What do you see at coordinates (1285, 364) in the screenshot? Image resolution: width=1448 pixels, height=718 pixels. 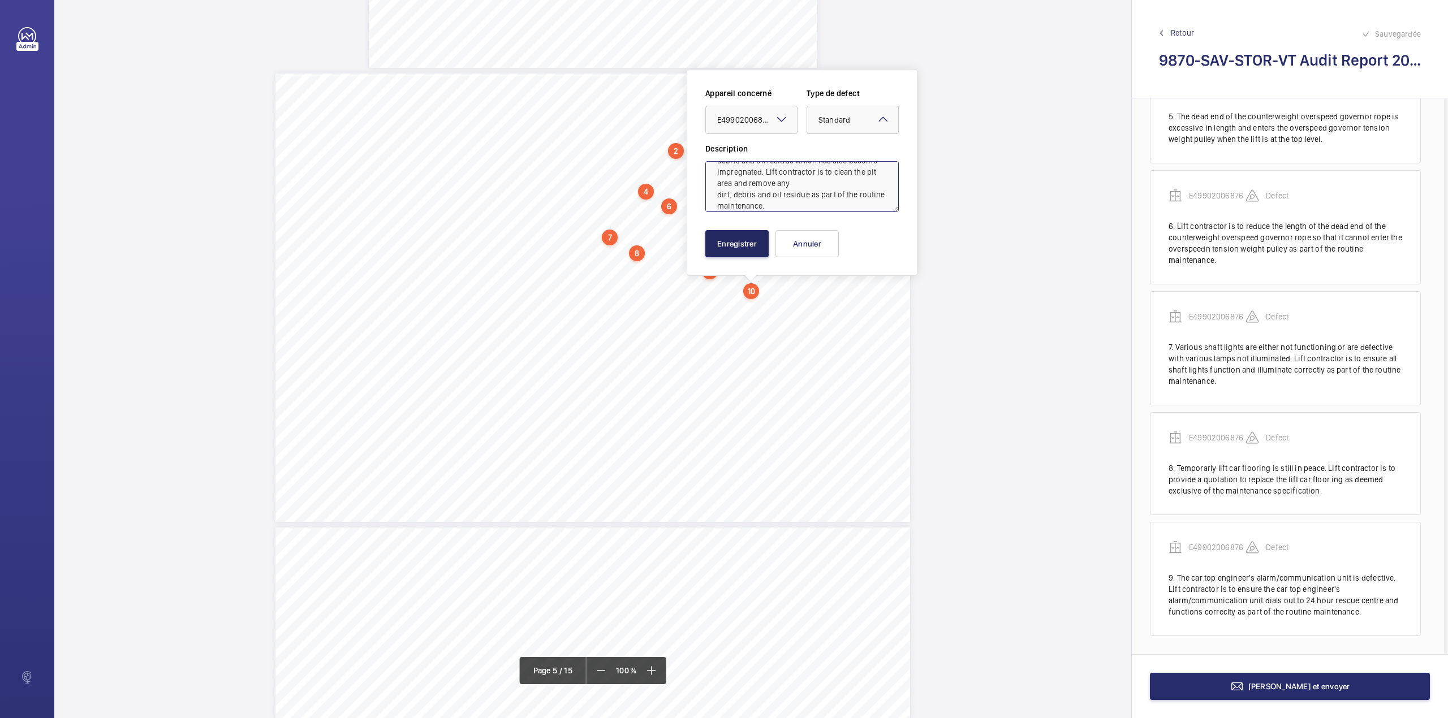 I see `div: 7. Various shaft lights are either not functioning or are defective with various lamps not illumi...` at bounding box center [1285, 364].